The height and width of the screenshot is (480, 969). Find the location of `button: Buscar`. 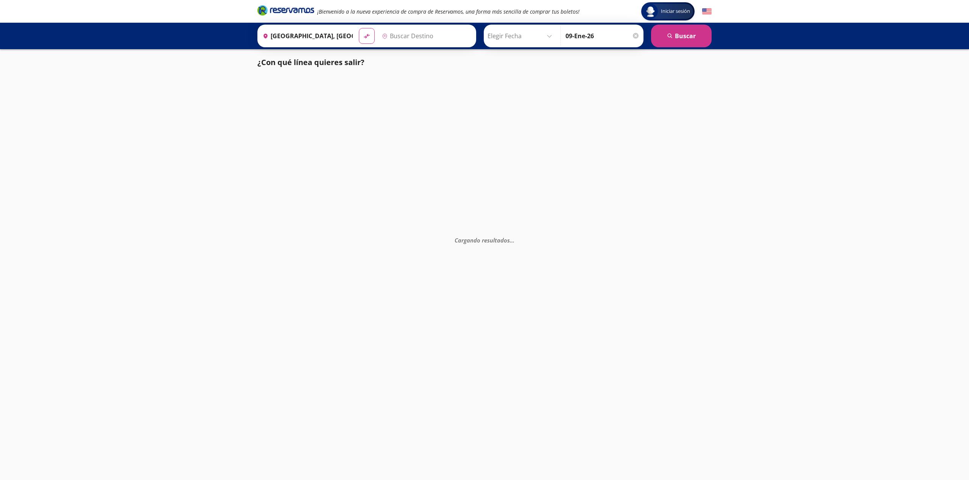

button: Buscar is located at coordinates (681, 36).